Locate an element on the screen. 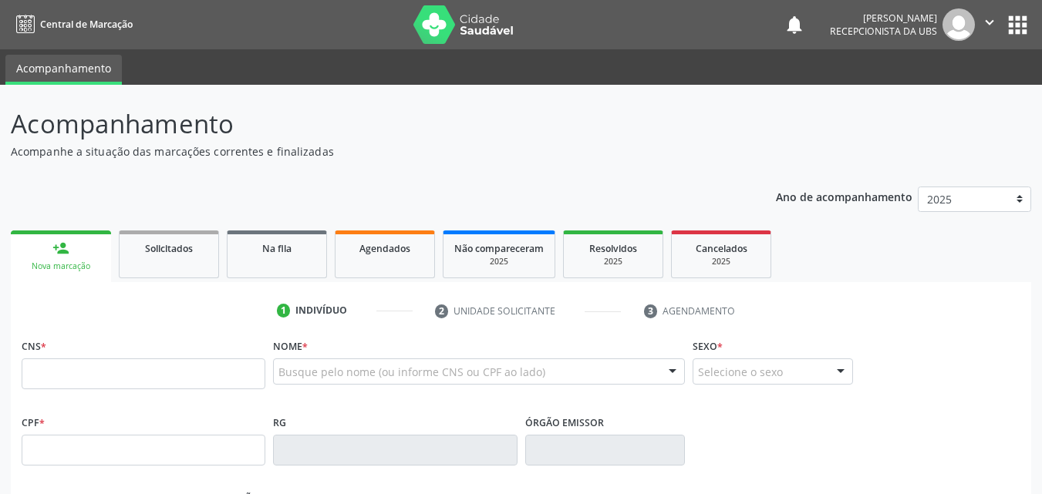  button: apps is located at coordinates (1017, 25).